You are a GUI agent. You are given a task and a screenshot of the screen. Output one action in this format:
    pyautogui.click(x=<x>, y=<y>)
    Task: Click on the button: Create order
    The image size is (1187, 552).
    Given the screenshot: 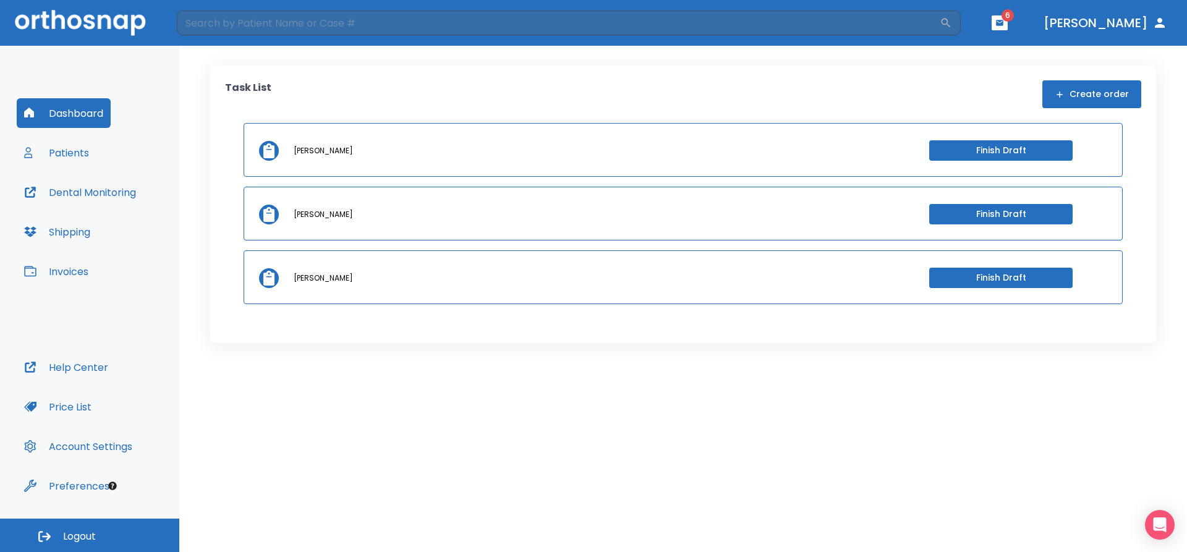 What is the action you would take?
    pyautogui.click(x=1092, y=94)
    